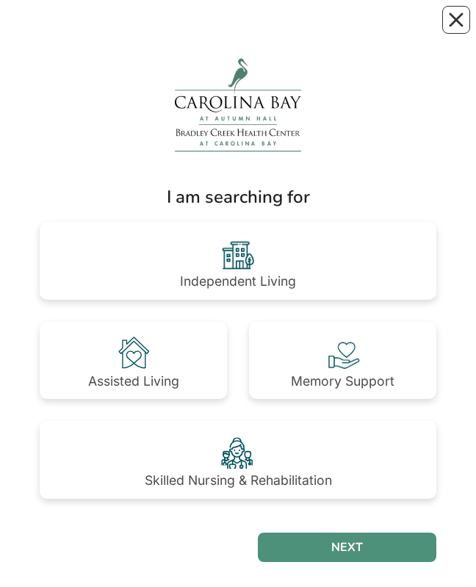 The image size is (476, 587). I want to click on img: ad9f44c0-b9a7-40ca-86e4-1e3798da2df5.svg, so click(134, 354).